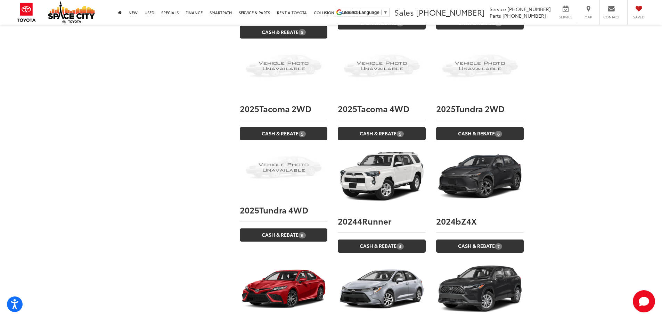 The width and height of the screenshot is (662, 319). Describe the element at coordinates (495, 16) in the screenshot. I see `span: Parts` at that location.